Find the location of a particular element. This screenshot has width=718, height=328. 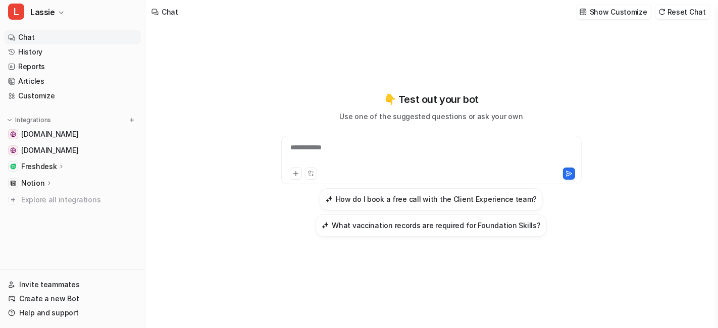

img: www.whenhoundsfly.com is located at coordinates (13, 134).